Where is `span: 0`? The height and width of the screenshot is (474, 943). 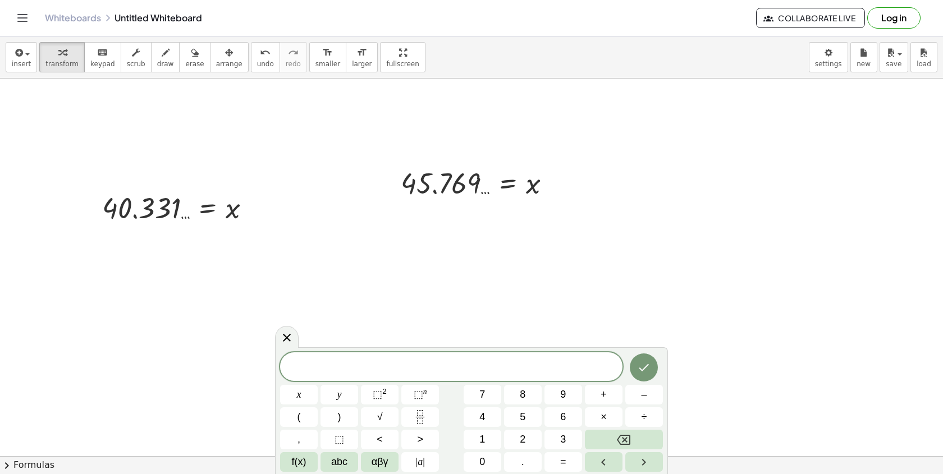 span: 0 is located at coordinates (482, 462).